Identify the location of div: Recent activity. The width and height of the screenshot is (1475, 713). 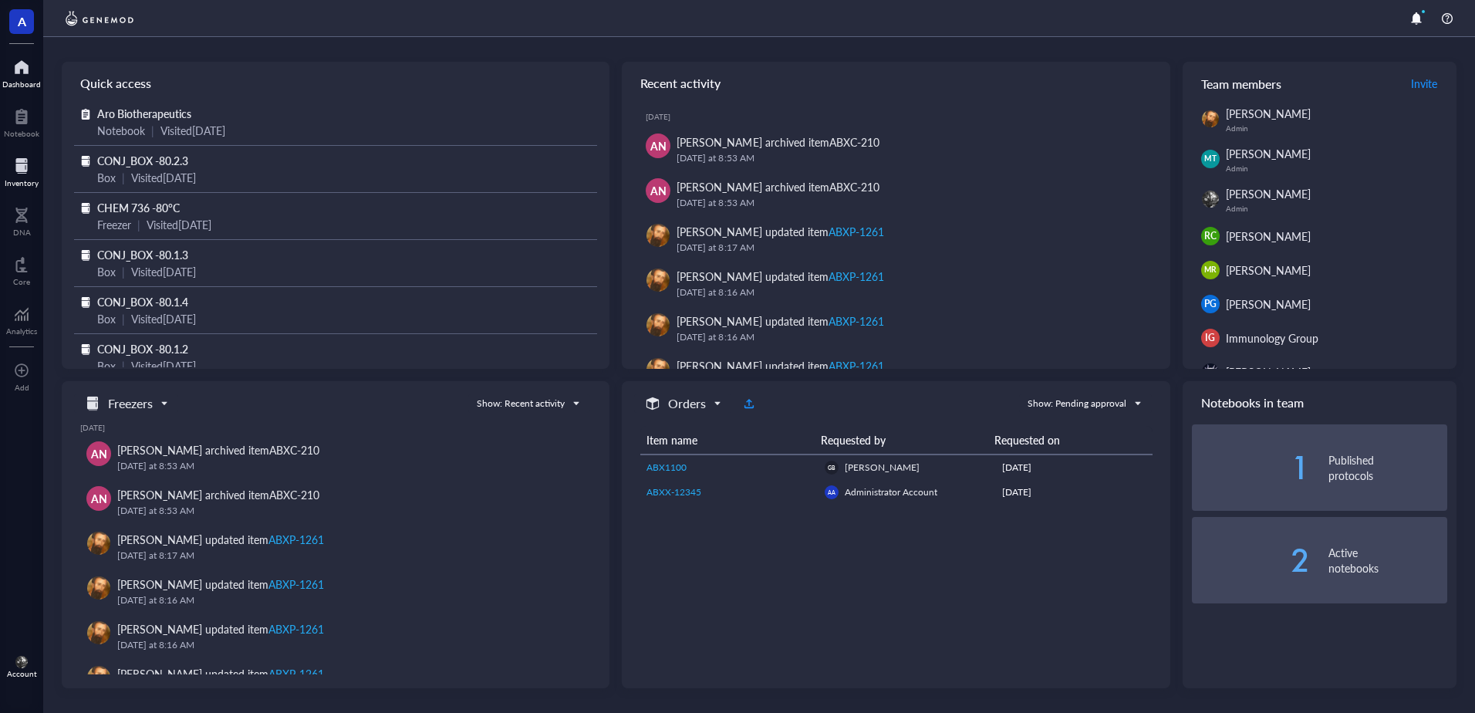
(896, 83).